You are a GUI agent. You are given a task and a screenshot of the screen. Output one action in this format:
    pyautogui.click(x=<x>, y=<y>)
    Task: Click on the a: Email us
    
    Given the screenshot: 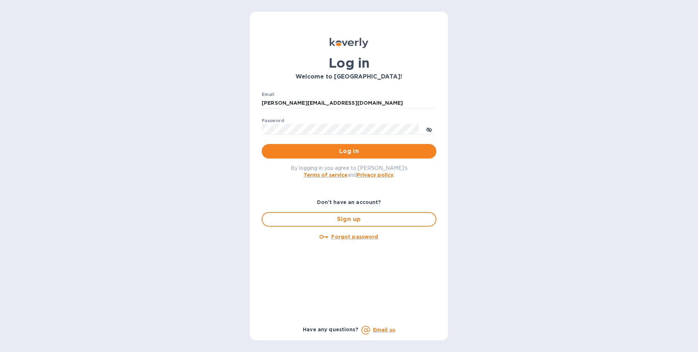 What is the action you would take?
    pyautogui.click(x=384, y=330)
    